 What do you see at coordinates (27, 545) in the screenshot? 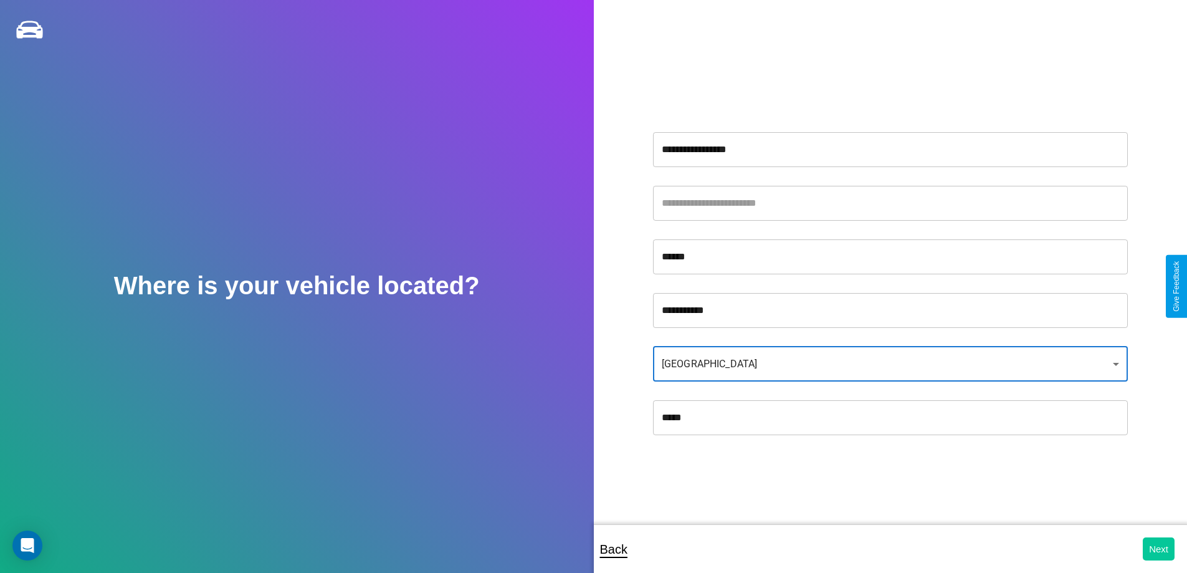
I see `div: Open Intercom Messenger` at bounding box center [27, 545].